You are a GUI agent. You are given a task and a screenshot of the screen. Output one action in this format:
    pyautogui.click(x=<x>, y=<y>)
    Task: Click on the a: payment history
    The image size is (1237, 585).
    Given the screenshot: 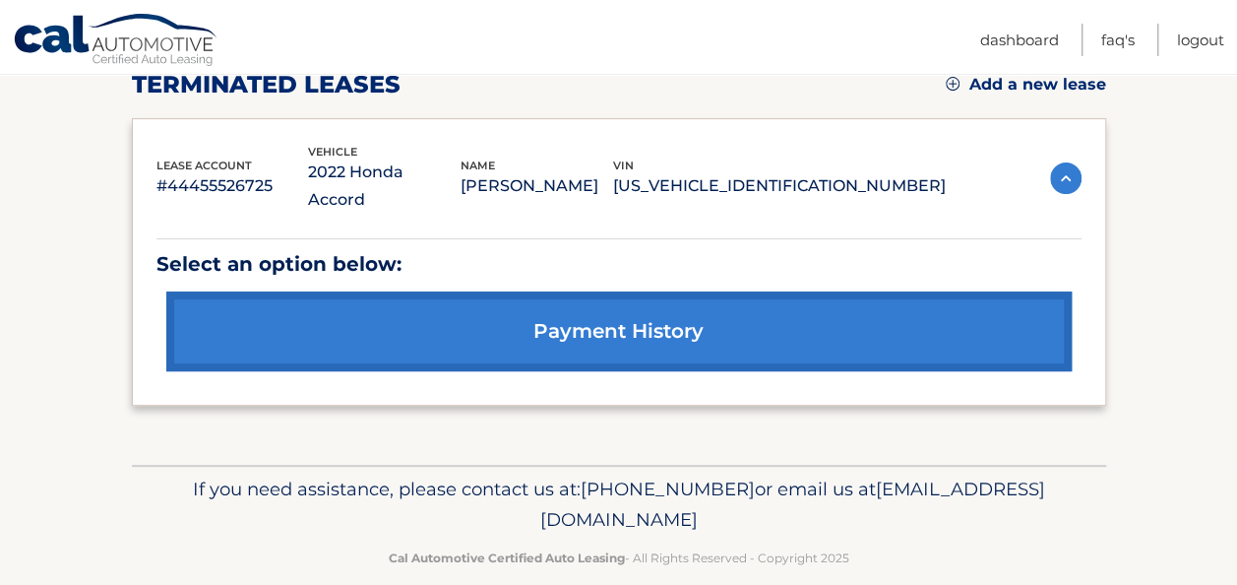 What is the action you would take?
    pyautogui.click(x=619, y=331)
    